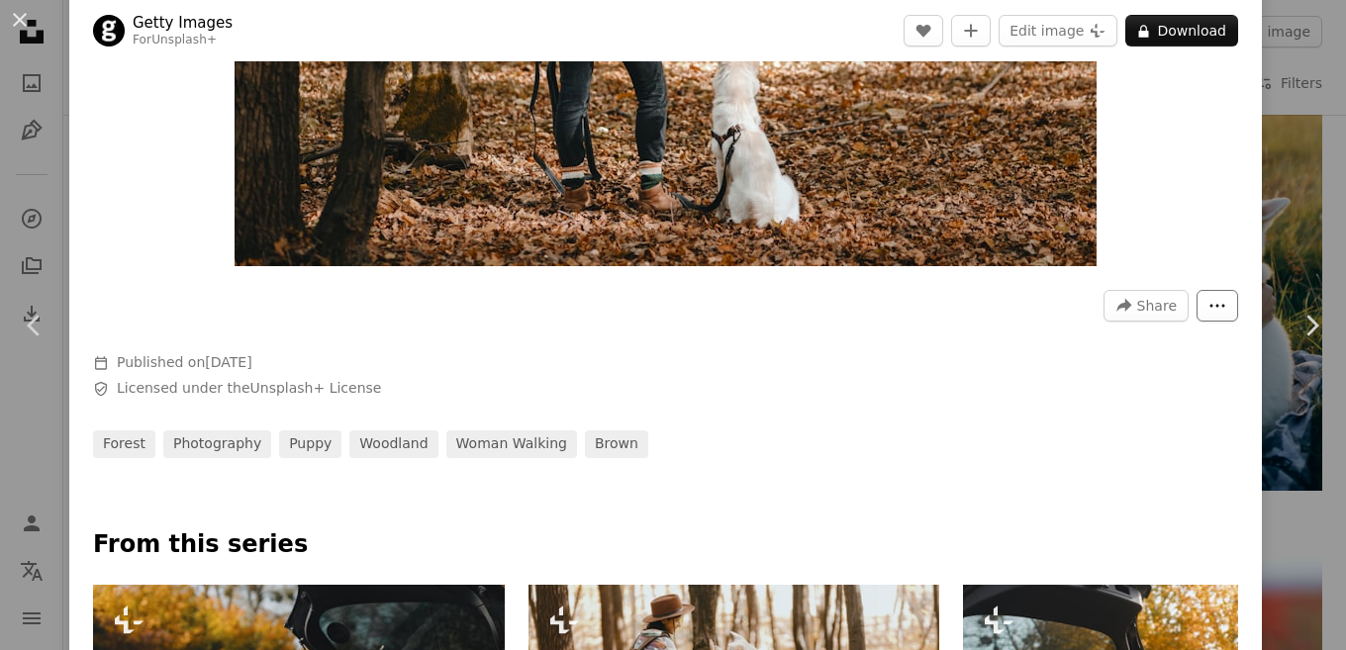  What do you see at coordinates (217, 444) in the screenshot?
I see `a: photography` at bounding box center [217, 444].